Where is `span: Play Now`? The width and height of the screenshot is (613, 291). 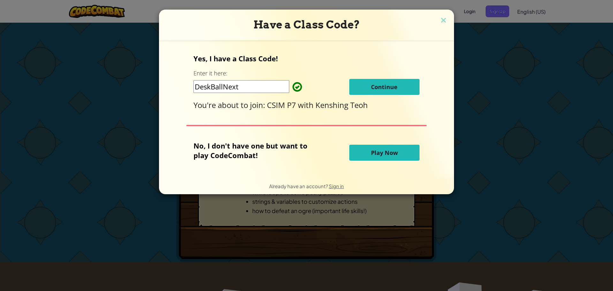
span: Play Now is located at coordinates (385, 153).